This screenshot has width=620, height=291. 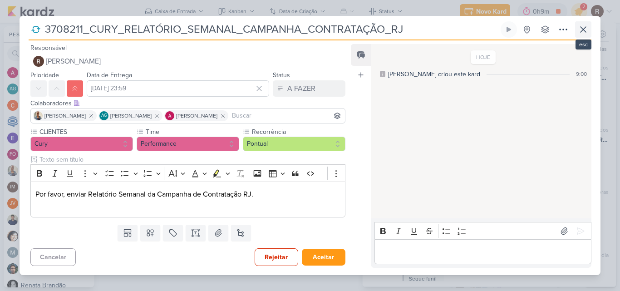 What do you see at coordinates (82, 144) in the screenshot?
I see `button: Cury` at bounding box center [82, 144].